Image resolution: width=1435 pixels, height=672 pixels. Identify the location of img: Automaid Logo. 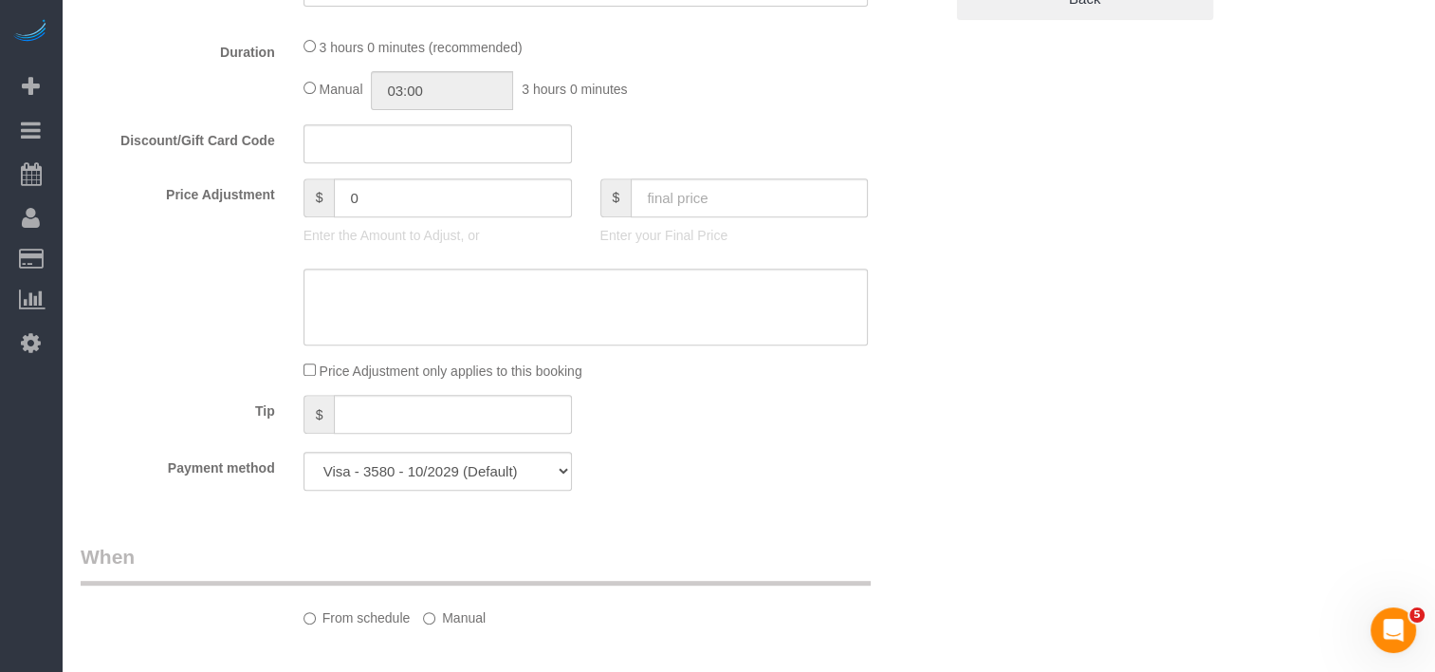
(30, 32).